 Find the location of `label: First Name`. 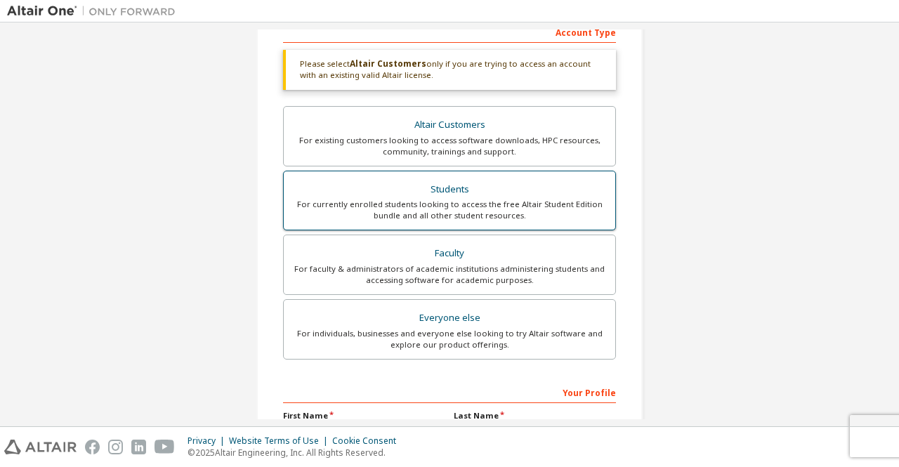

label: First Name is located at coordinates (364, 416).